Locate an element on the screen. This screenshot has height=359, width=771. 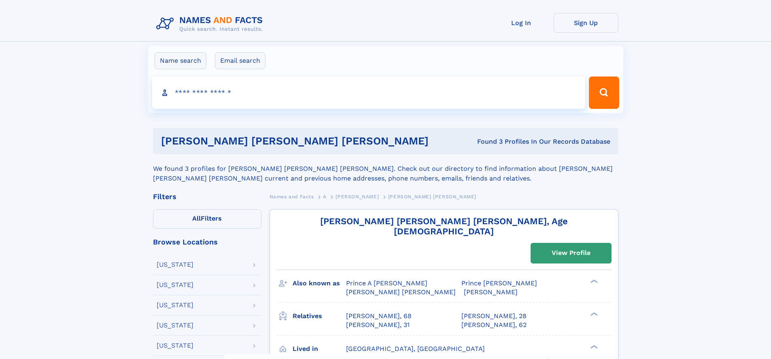
div: Found 3 Profiles In Our Records Database is located at coordinates (531, 142).